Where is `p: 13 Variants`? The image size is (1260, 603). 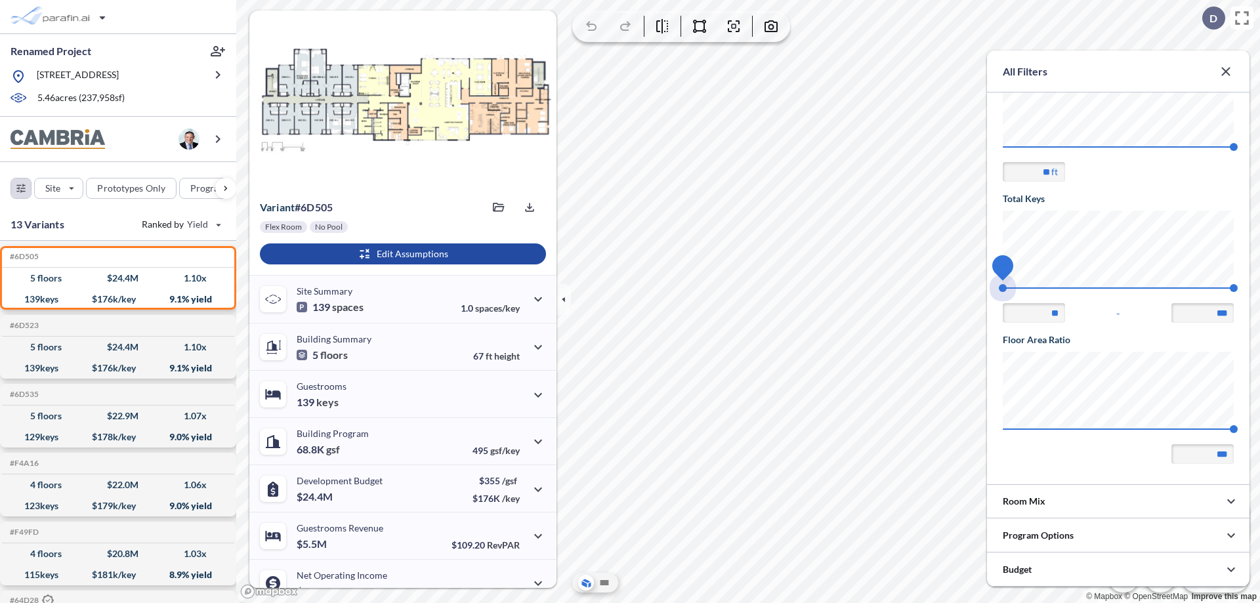
p: 13 Variants is located at coordinates (37, 224).